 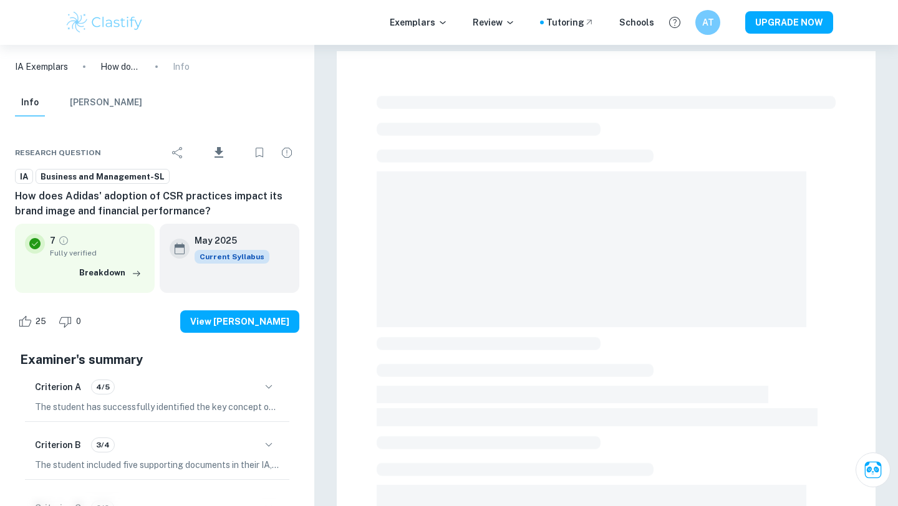 I want to click on span: IA, so click(x=24, y=177).